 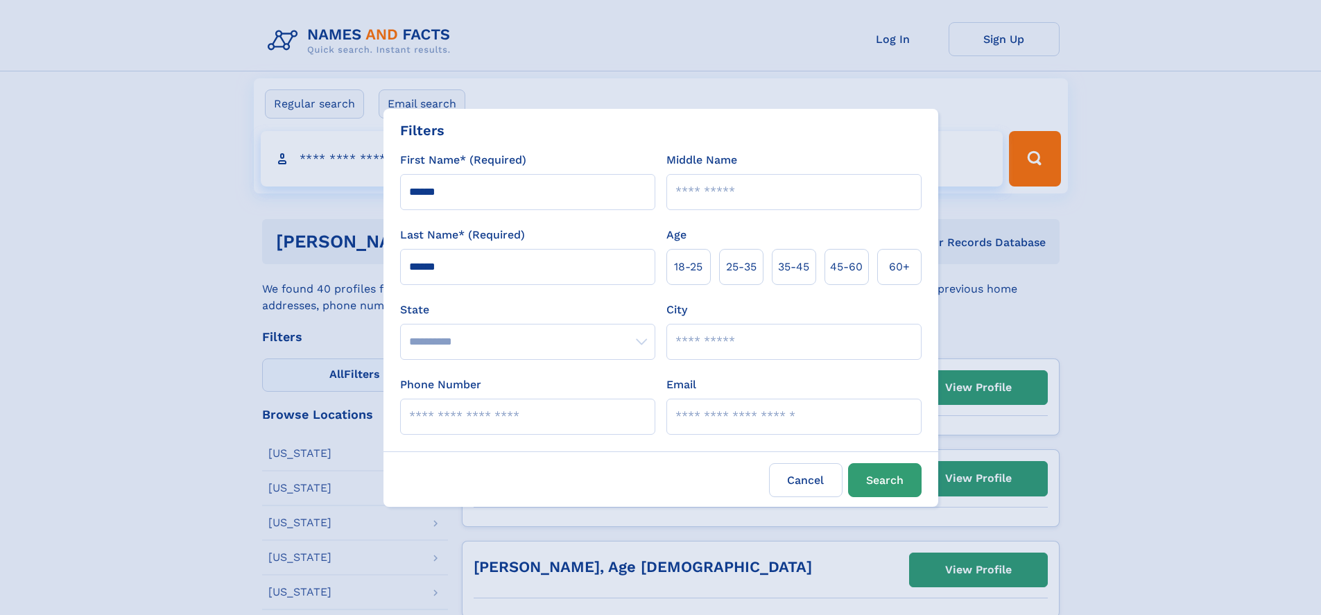 I want to click on label: Cancel, so click(x=806, y=480).